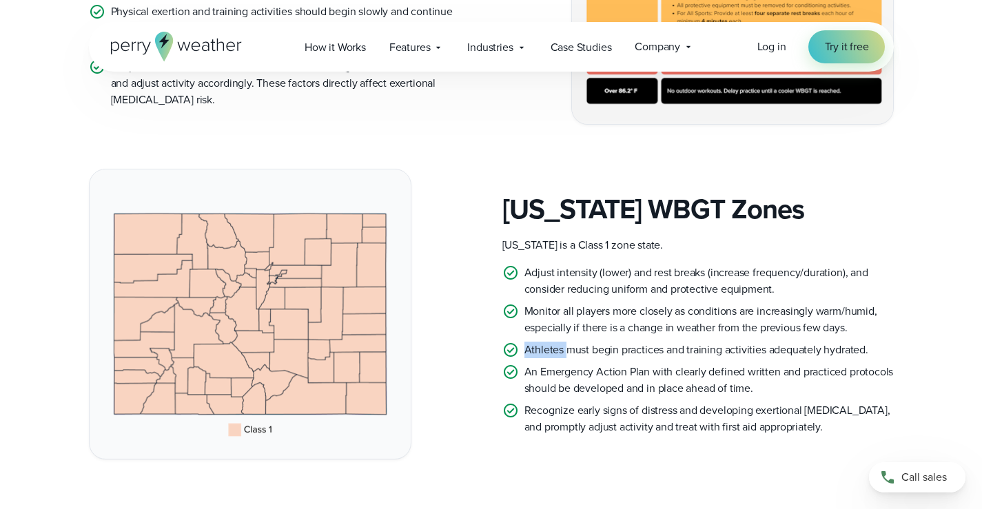 The height and width of the screenshot is (509, 982). Describe the element at coordinates (581, 47) in the screenshot. I see `a: Case Studies` at that location.